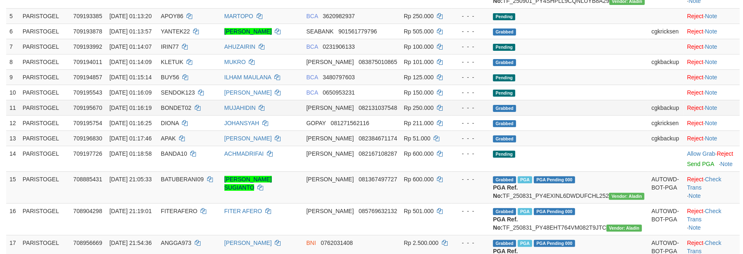  What do you see at coordinates (13, 107) in the screenshot?
I see `td: 11` at bounding box center [13, 107].